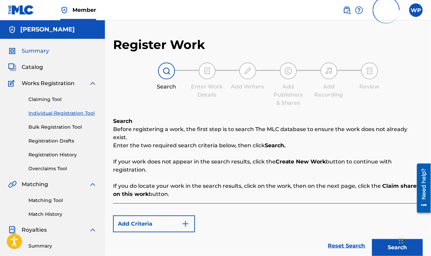 This screenshot has width=431, height=256. Describe the element at coordinates (401, 241) in the screenshot. I see `div: Seret` at that location.